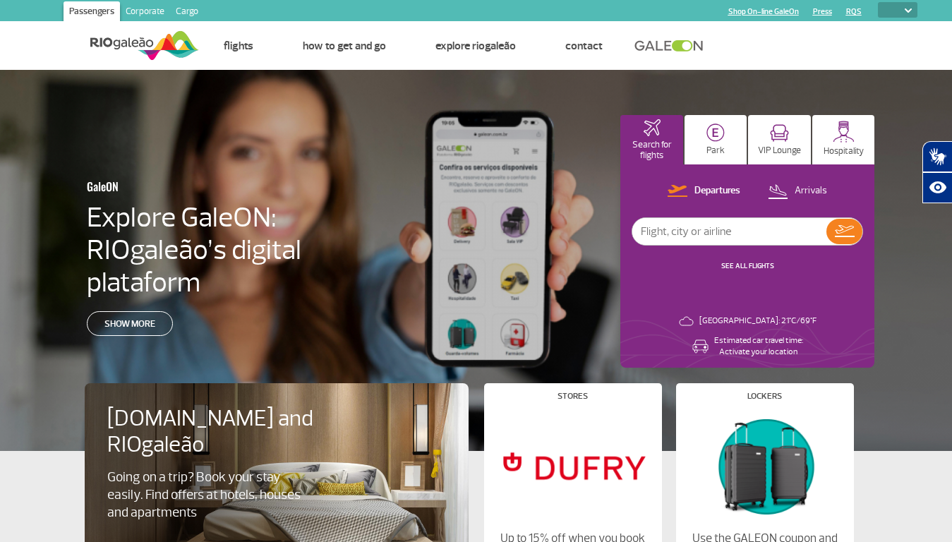  What do you see at coordinates (187, 13) in the screenshot?
I see `a: Cargo` at bounding box center [187, 13].